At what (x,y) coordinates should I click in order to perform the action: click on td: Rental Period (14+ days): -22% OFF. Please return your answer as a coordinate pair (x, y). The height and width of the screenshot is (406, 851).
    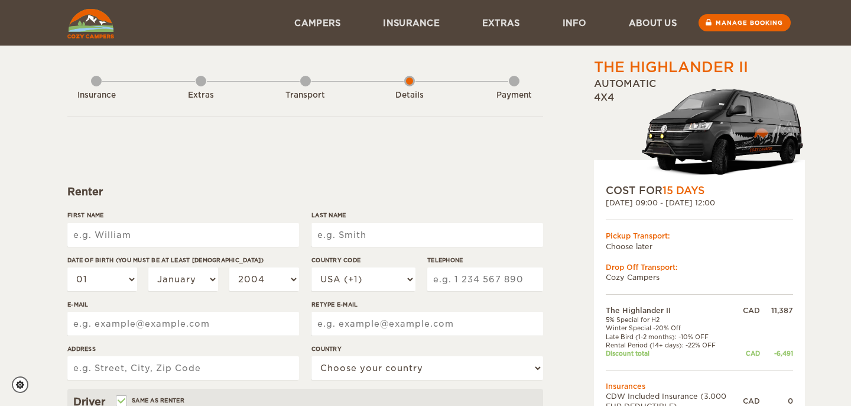
    Looking at the image, I should click on (675, 345).